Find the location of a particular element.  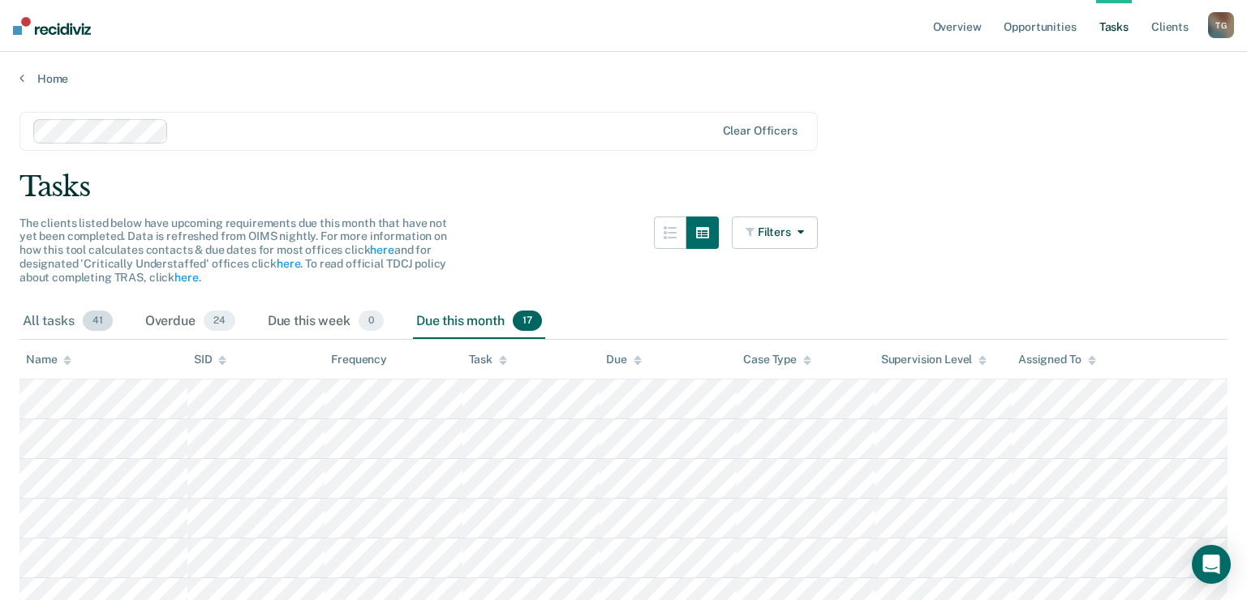

span: 24 is located at coordinates (219, 321).